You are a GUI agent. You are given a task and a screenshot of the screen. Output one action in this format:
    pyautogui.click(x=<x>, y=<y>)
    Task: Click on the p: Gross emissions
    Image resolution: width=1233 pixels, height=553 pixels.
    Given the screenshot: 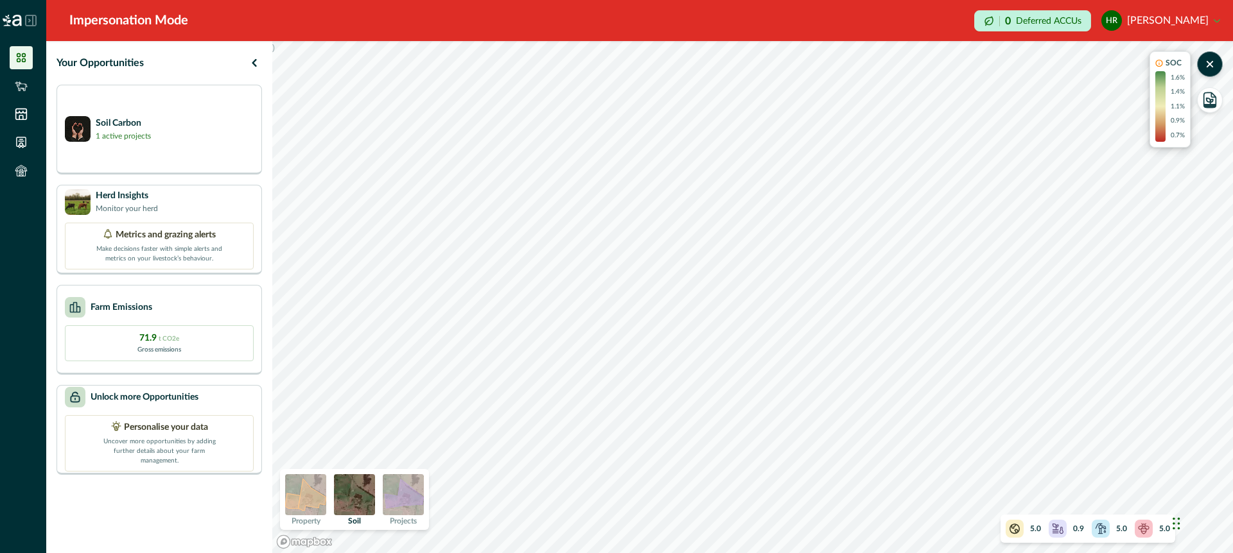 What is the action you would take?
    pyautogui.click(x=159, y=350)
    